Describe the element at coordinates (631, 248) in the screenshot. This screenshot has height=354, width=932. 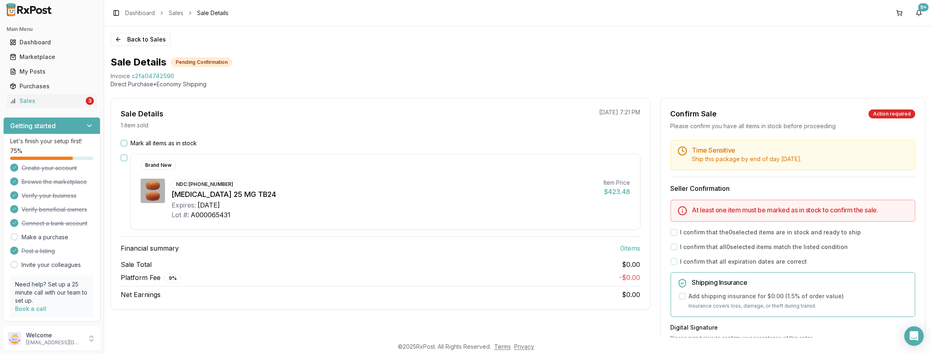
I see `span: 0 item s` at that location.